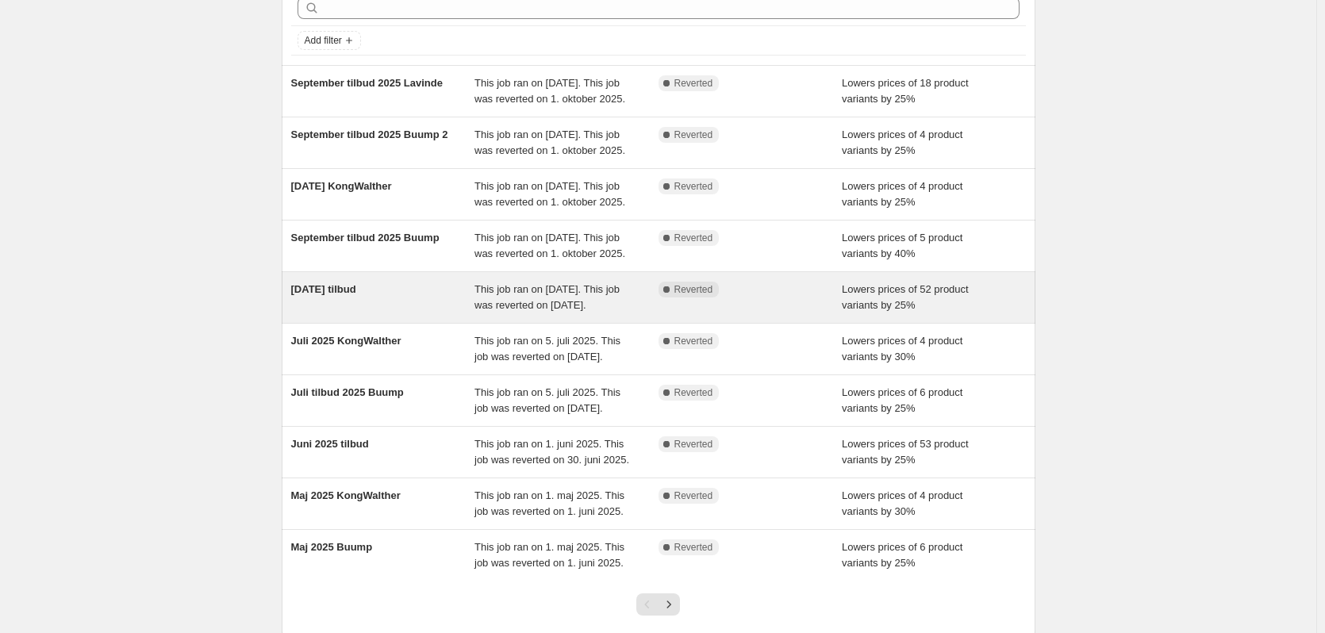  What do you see at coordinates (370, 134) in the screenshot?
I see `span: September tilbud 2025 Buump 2` at bounding box center [370, 134].